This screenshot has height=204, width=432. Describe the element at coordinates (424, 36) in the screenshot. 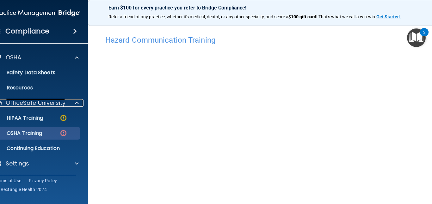

I see `div: 2` at that location.